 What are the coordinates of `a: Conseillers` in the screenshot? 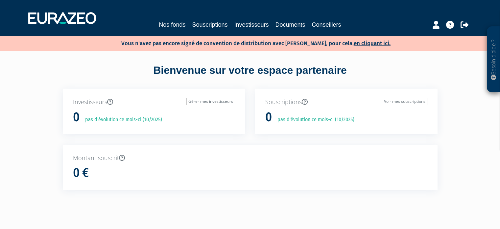 It's located at (326, 25).